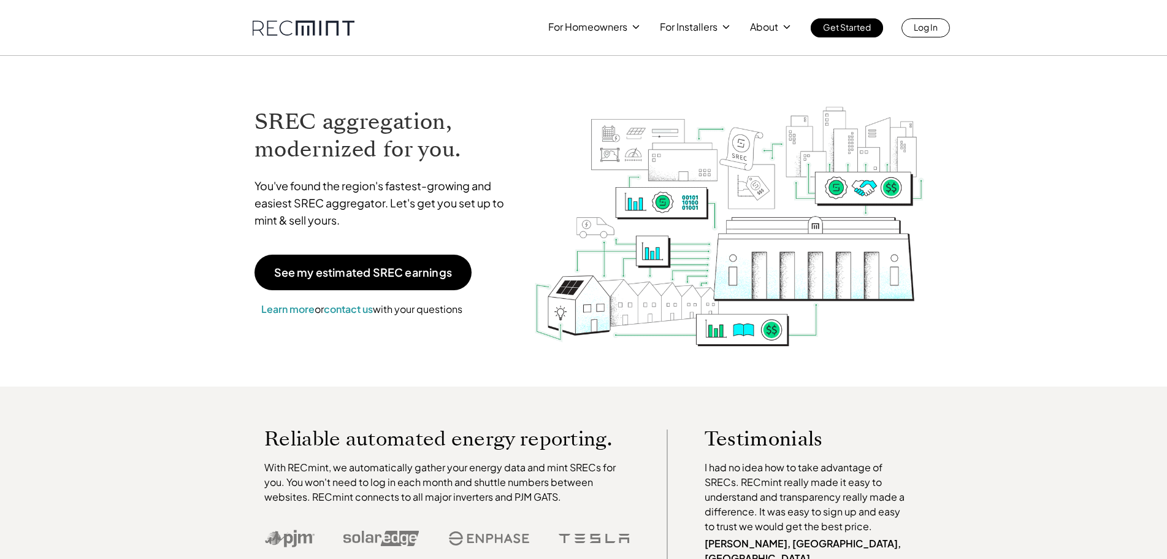  I want to click on p: See my estimated SREC earnings, so click(363, 272).